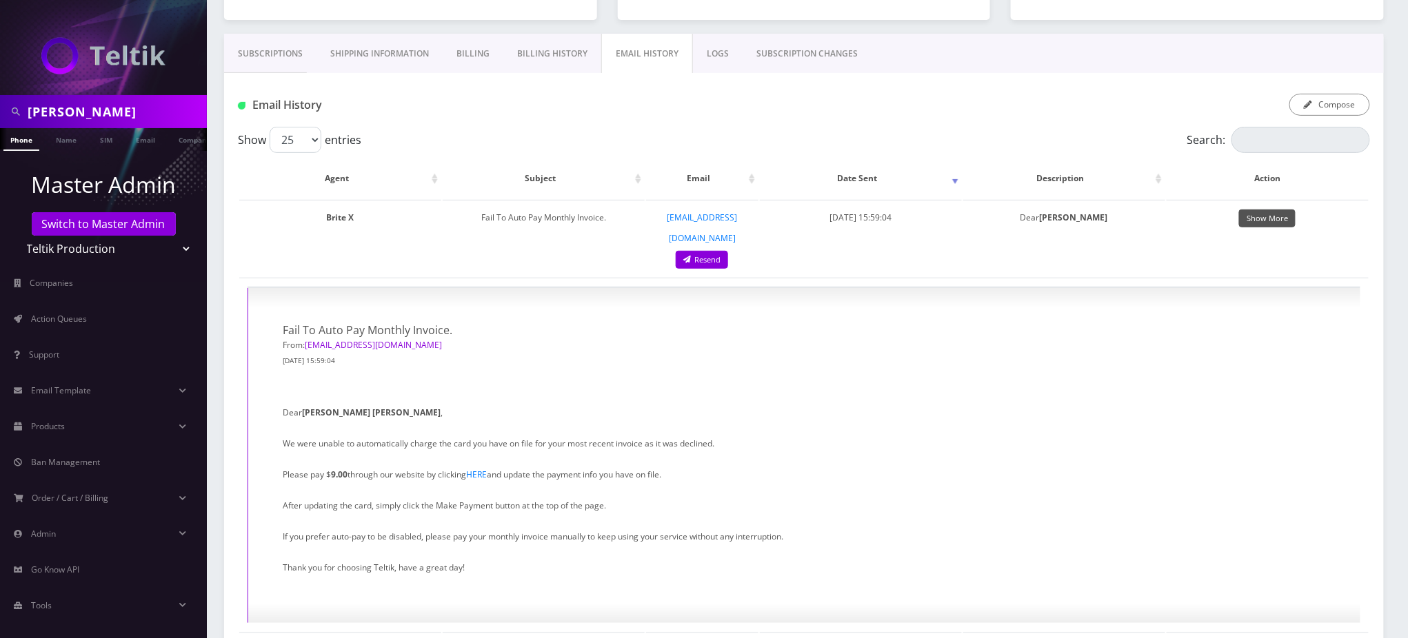 Image resolution: width=1408 pixels, height=638 pixels. I want to click on span: Products, so click(48, 426).